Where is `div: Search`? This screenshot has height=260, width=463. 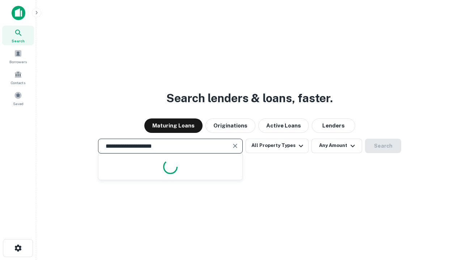
div: Search is located at coordinates (18, 35).